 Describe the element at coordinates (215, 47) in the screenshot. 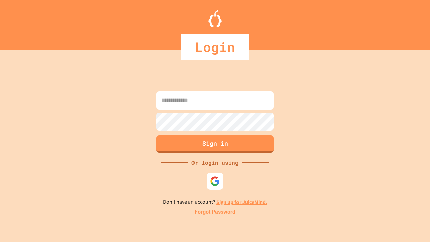

I see `div: Login` at that location.